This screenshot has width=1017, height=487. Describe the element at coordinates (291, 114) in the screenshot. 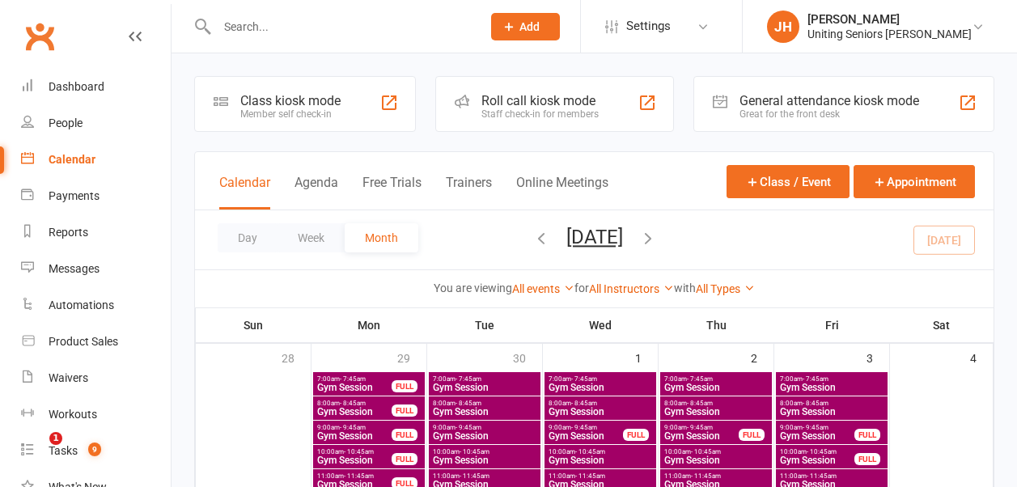

I see `div: Member self check-in` at that location.